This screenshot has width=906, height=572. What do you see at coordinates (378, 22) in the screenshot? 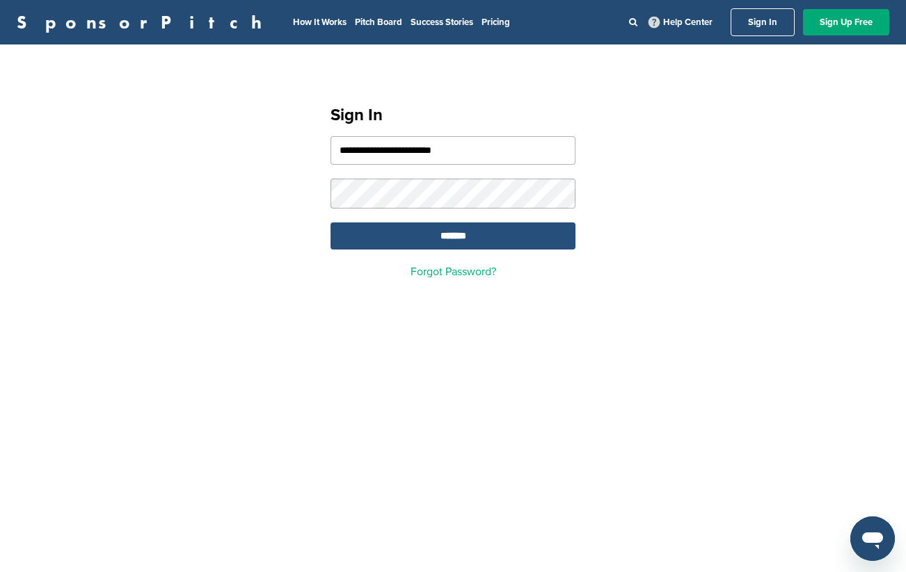
I see `a: Pitch Board` at bounding box center [378, 22].